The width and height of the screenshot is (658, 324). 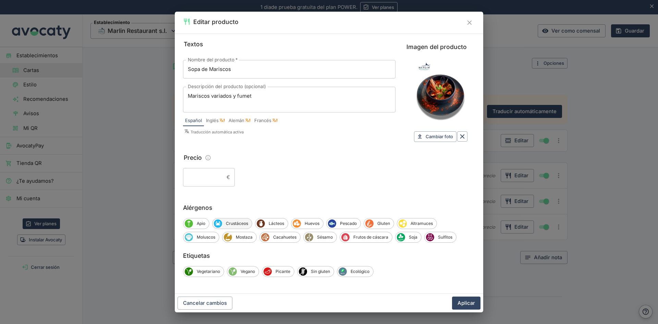 I want to click on h2: Editar producto, so click(x=216, y=22).